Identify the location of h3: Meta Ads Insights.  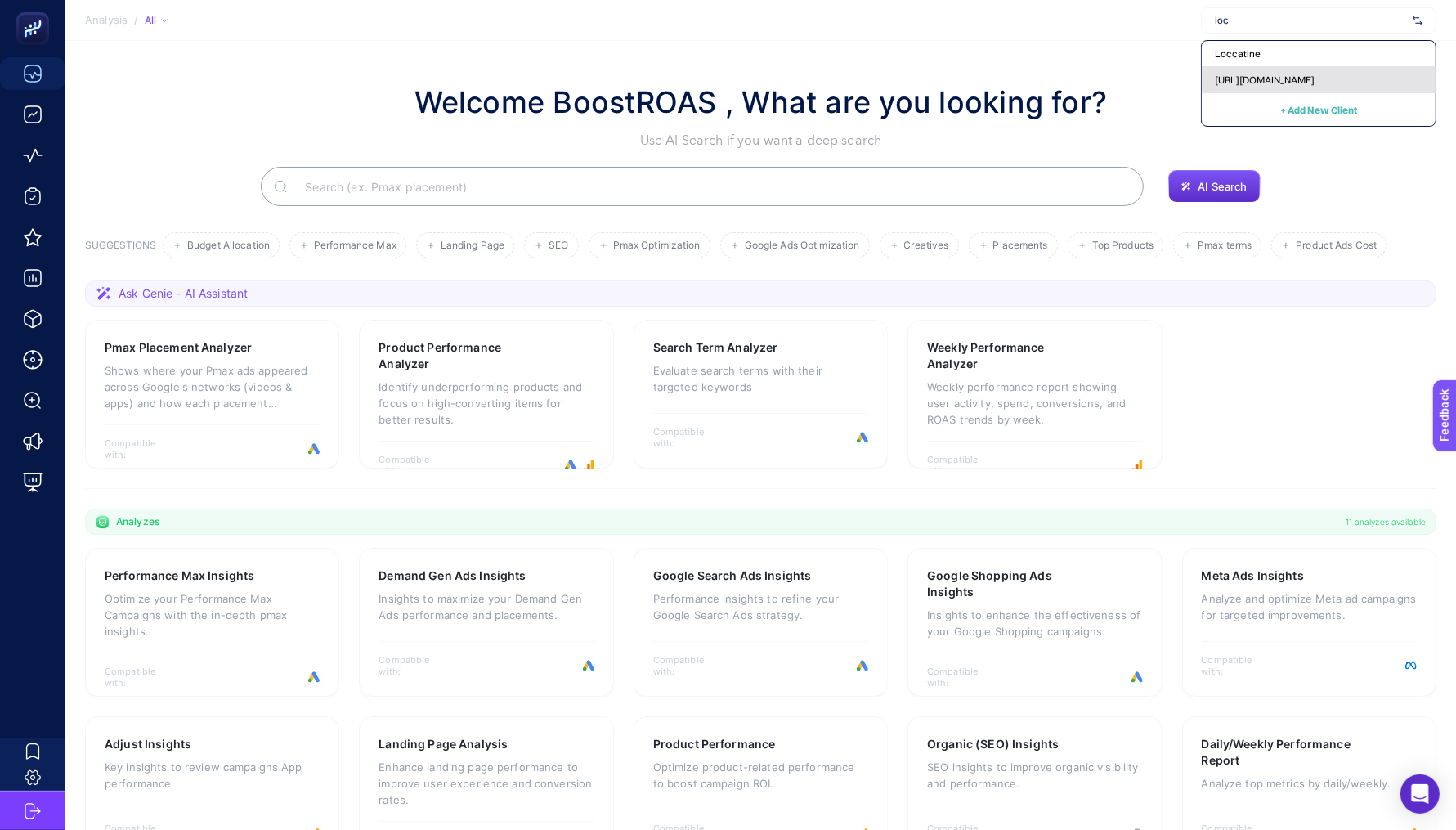
(1252, 576).